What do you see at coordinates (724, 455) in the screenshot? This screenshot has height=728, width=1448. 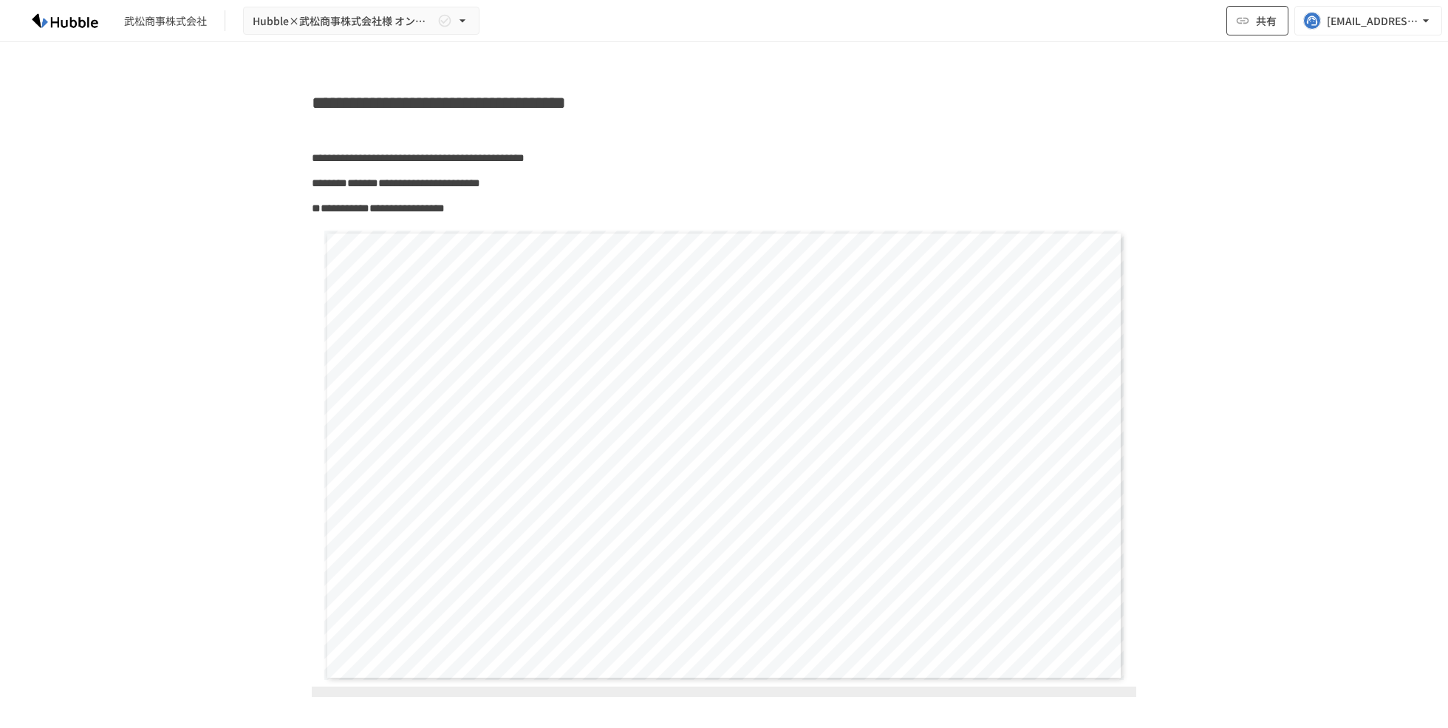 I see `div: Page 1` at bounding box center [724, 455].